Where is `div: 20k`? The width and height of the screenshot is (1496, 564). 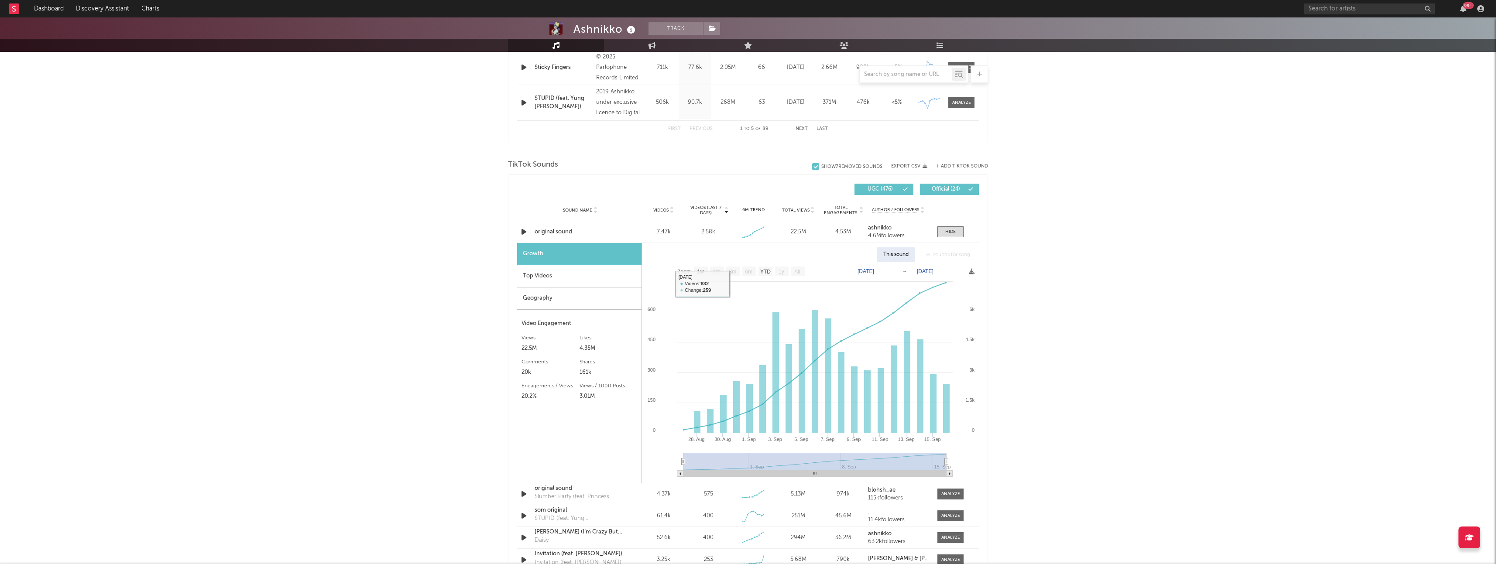
div: 20k is located at coordinates (550, 373).